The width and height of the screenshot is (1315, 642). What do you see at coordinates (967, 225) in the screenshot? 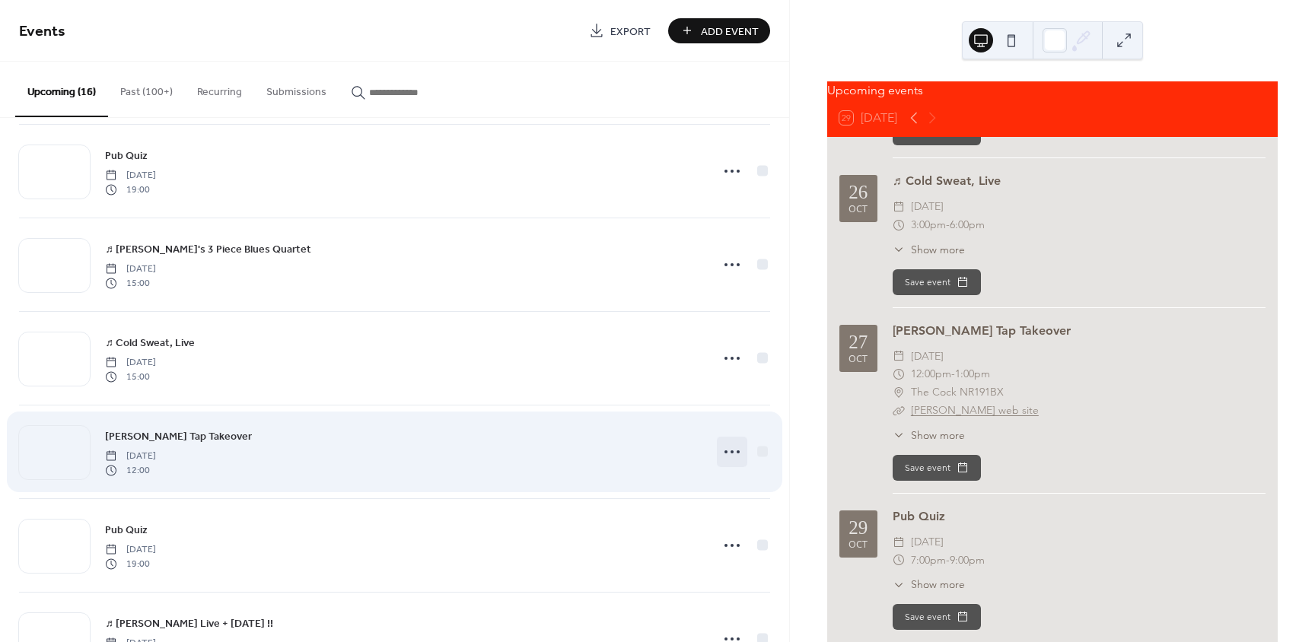
I see `span: 6:00pm` at bounding box center [967, 225].